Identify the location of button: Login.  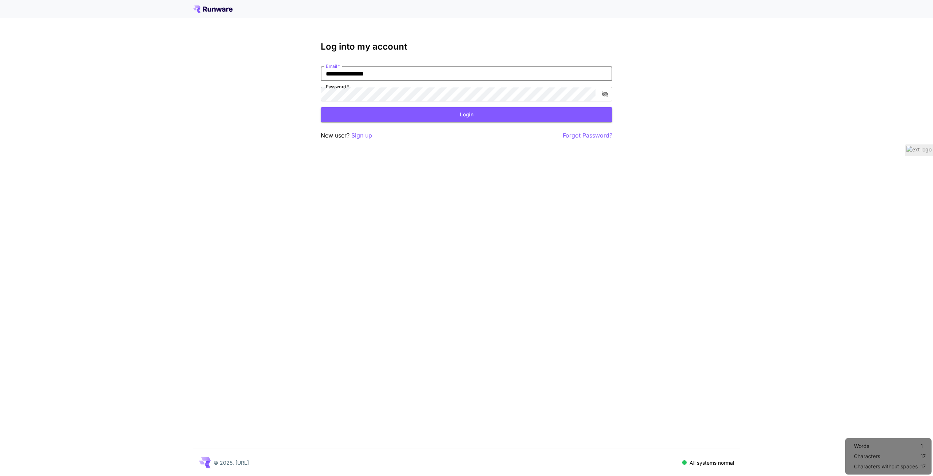
(467, 114).